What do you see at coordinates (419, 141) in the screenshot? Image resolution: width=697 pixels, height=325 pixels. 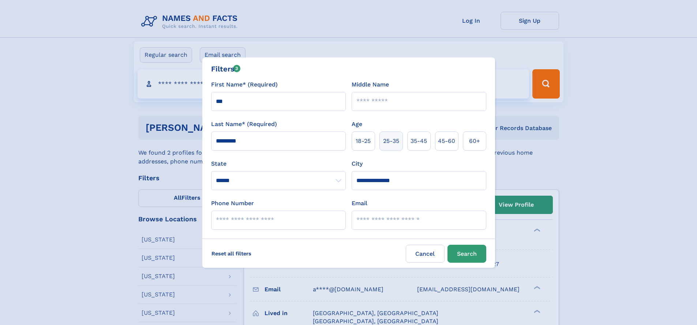 I see `span: 35‑45` at bounding box center [419, 141].